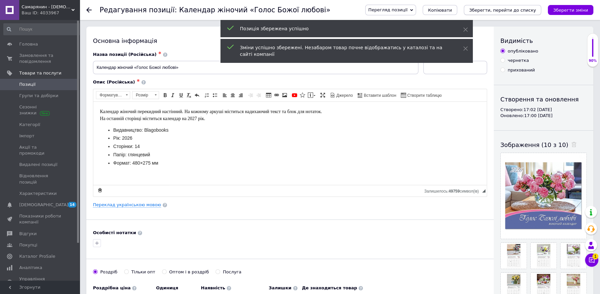 The image size is (600, 294). Describe the element at coordinates (197, 95) in the screenshot. I see `a: Повернути (Ctrl+Z)` at that location.